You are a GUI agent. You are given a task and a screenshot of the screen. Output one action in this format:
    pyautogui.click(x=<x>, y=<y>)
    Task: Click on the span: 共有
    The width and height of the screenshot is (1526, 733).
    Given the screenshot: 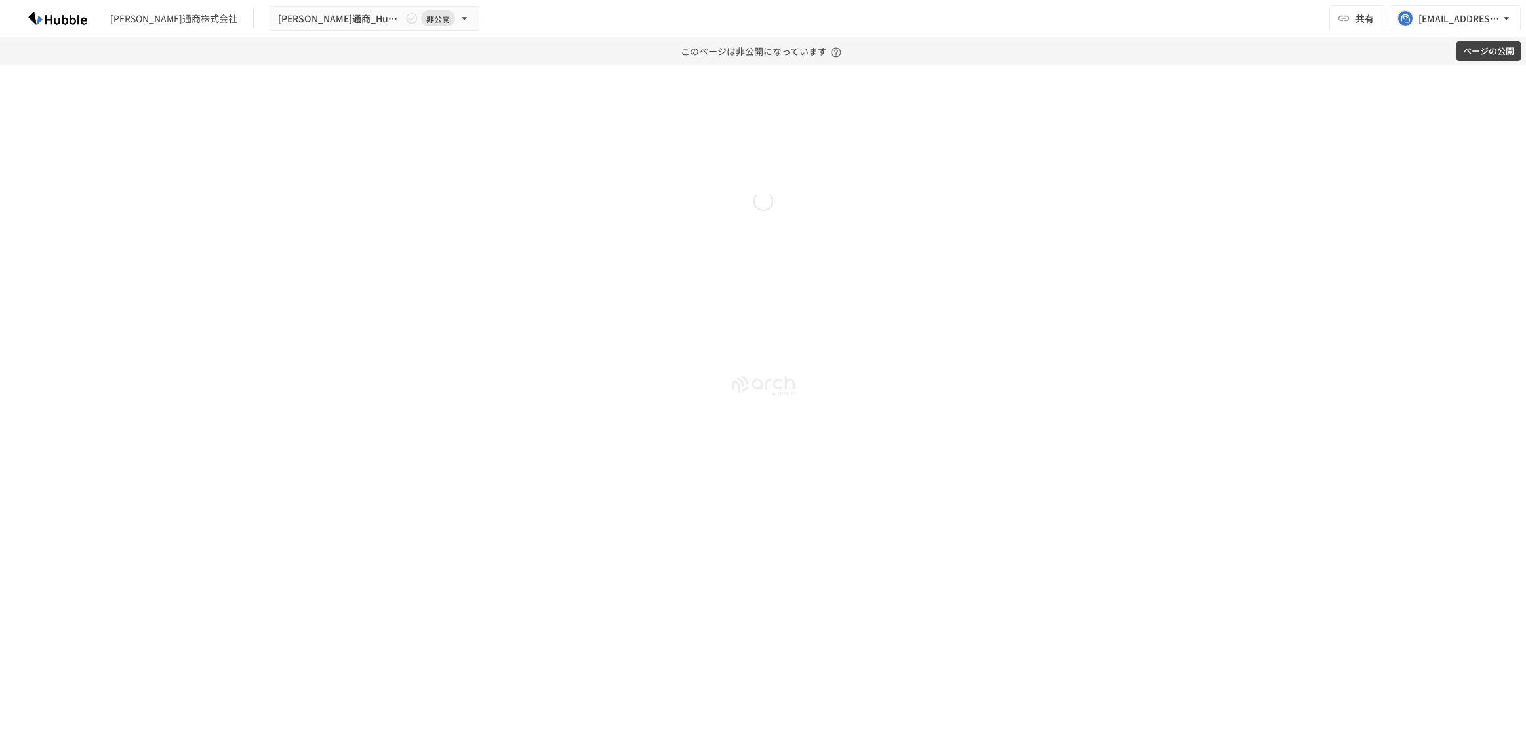 What is the action you would take?
    pyautogui.click(x=1364, y=18)
    